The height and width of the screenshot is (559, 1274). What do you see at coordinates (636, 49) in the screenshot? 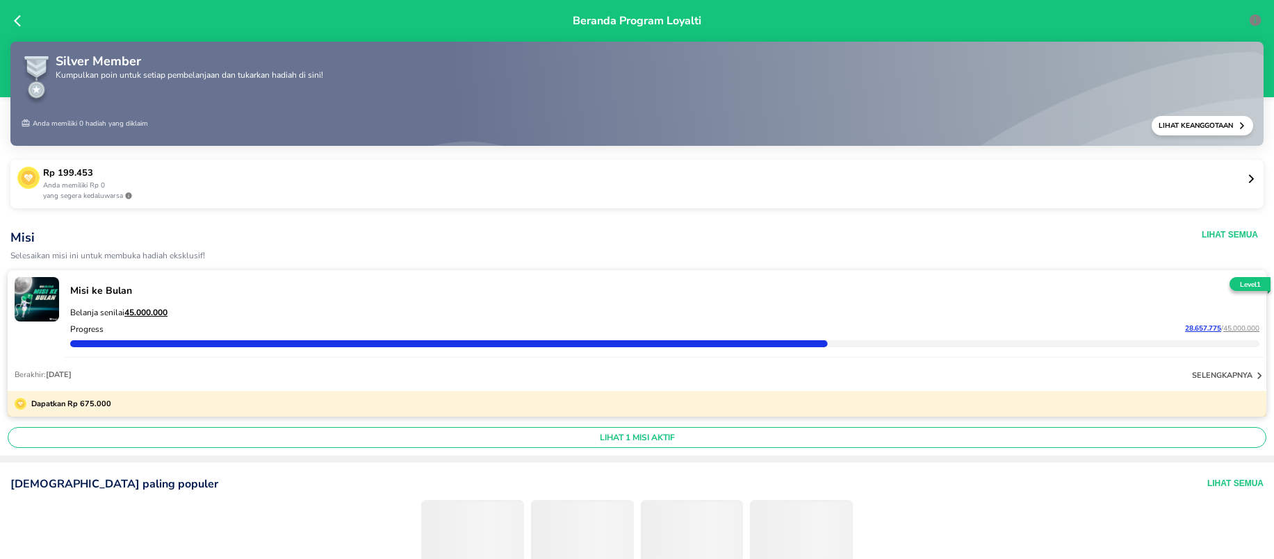
I see `p: Beranda Program Loyalti` at bounding box center [636, 49].